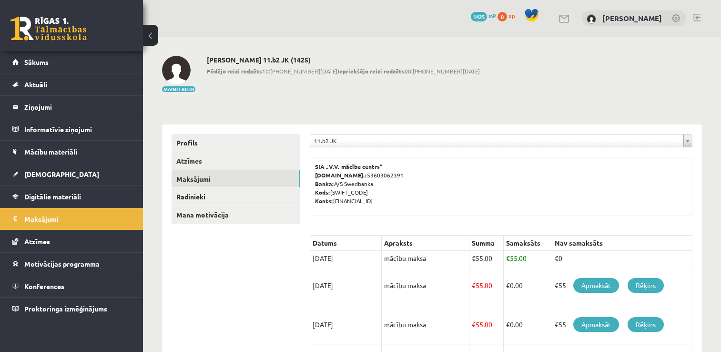  What do you see at coordinates (528, 243) in the screenshot?
I see `th: Samaksāts` at bounding box center [528, 243].